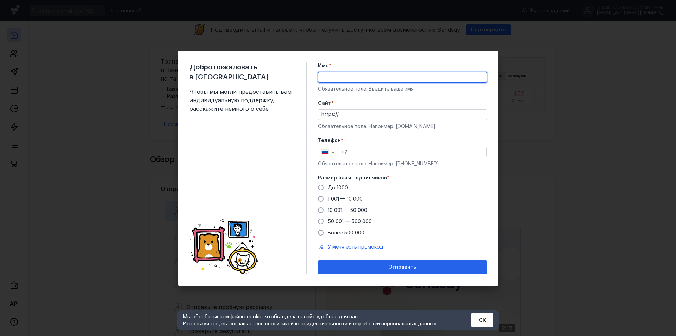 The width and height of the screenshot is (676, 336). What do you see at coordinates (402, 267) in the screenshot?
I see `button: Отправить` at bounding box center [402, 267].